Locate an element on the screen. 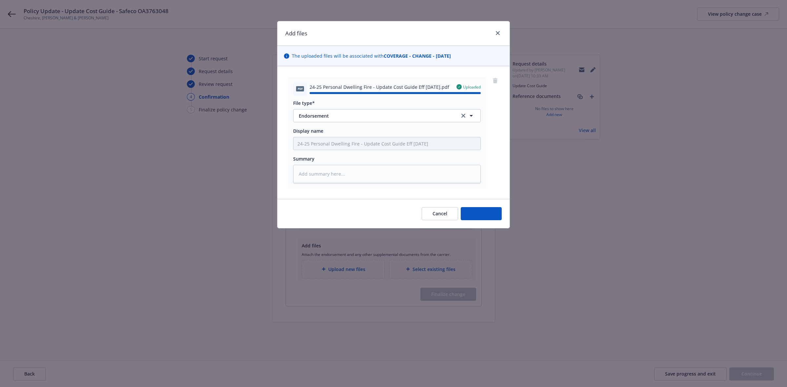 The image size is (787, 387). a: clear selection is located at coordinates (464, 116).